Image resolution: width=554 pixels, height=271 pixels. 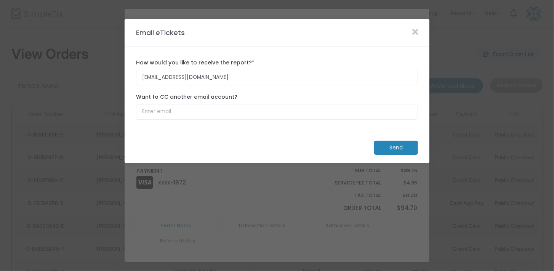 I want to click on m-panel-title: Email eTickets, so click(x=160, y=32).